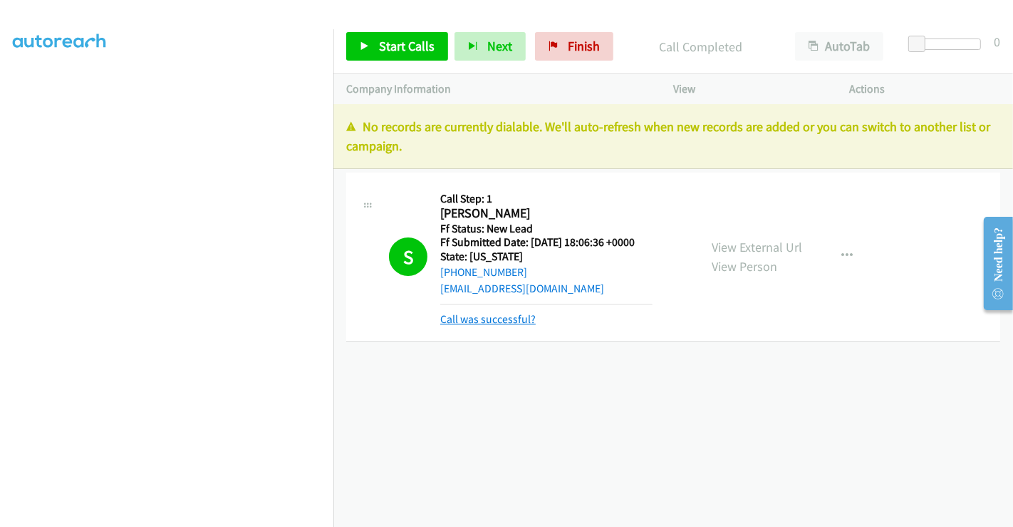 The image size is (1013, 527). Describe the element at coordinates (26, 48) in the screenshot. I see `div: Need help?` at that location.